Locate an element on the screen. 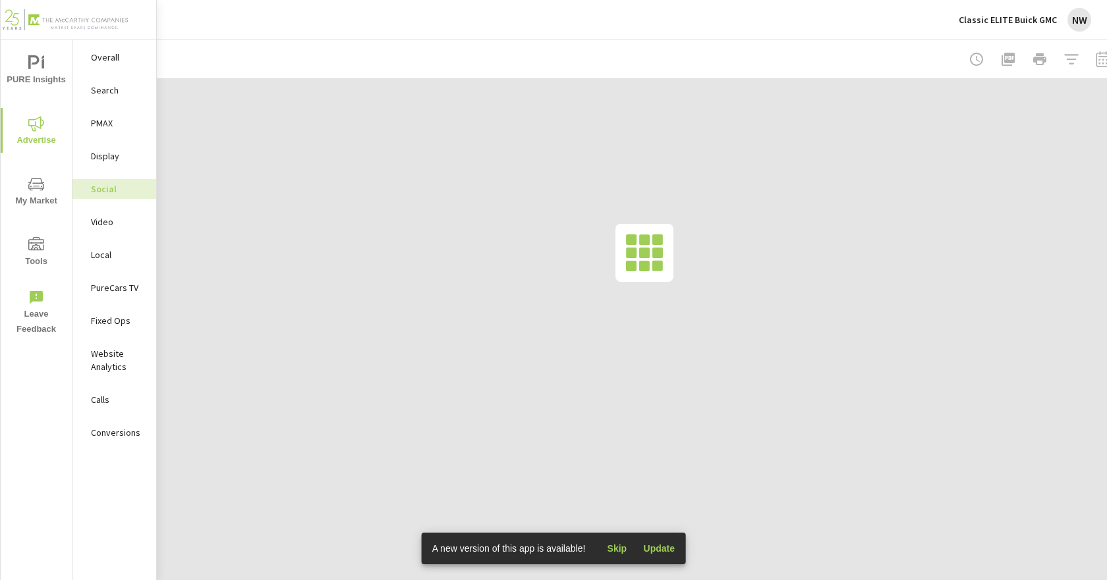  div: Display is located at coordinates (114, 156).